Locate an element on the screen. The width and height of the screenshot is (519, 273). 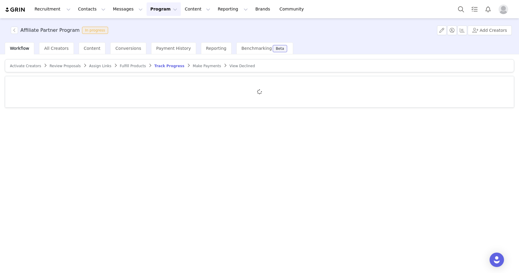
span: In progress is located at coordinates (95, 30).